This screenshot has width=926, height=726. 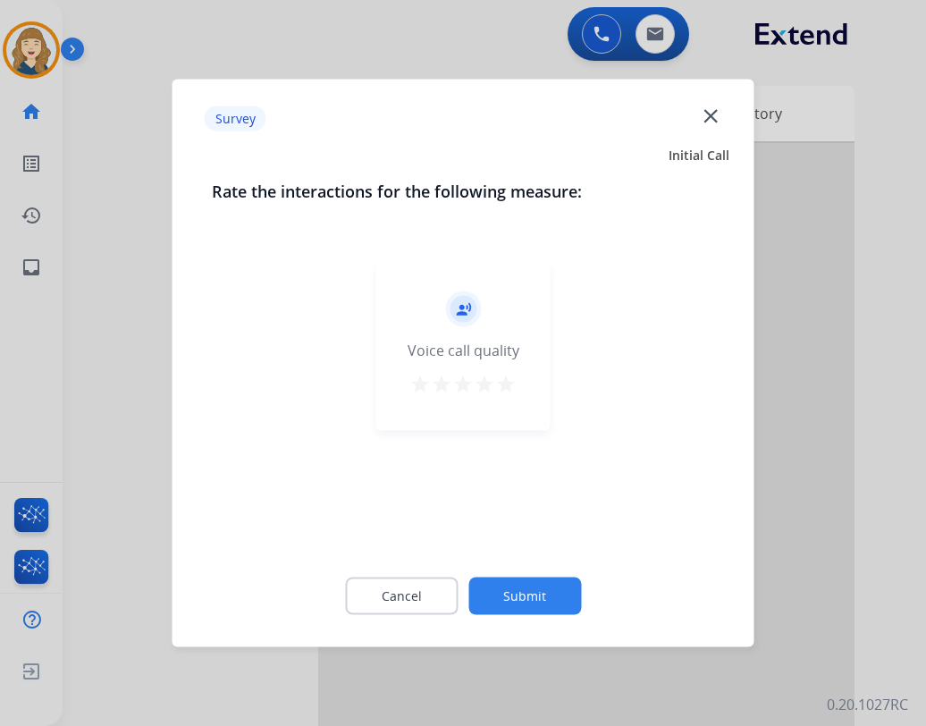 What do you see at coordinates (463, 191) in the screenshot?
I see `h3: Rate the interactions for the following measure:` at bounding box center [463, 191].